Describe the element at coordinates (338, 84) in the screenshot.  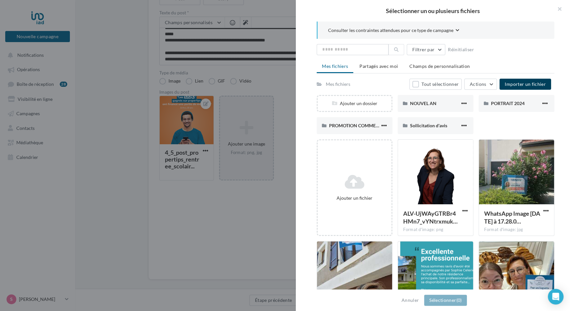
I see `div: Mes fichiers` at that location.